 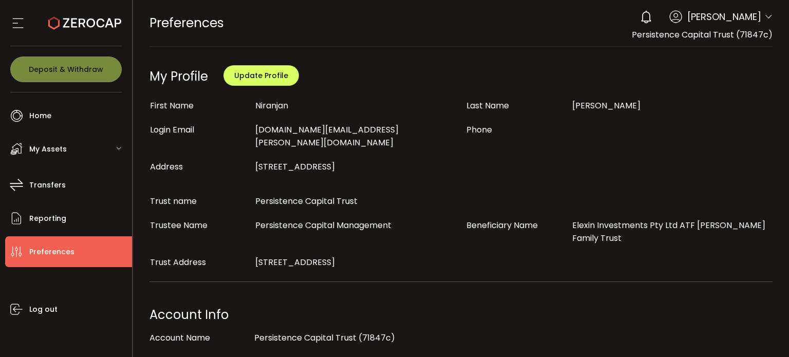 I want to click on button: Deposit & Withdraw, so click(x=66, y=69).